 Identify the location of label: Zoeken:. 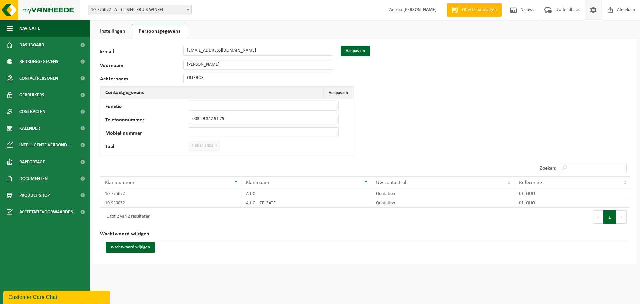
(548, 168).